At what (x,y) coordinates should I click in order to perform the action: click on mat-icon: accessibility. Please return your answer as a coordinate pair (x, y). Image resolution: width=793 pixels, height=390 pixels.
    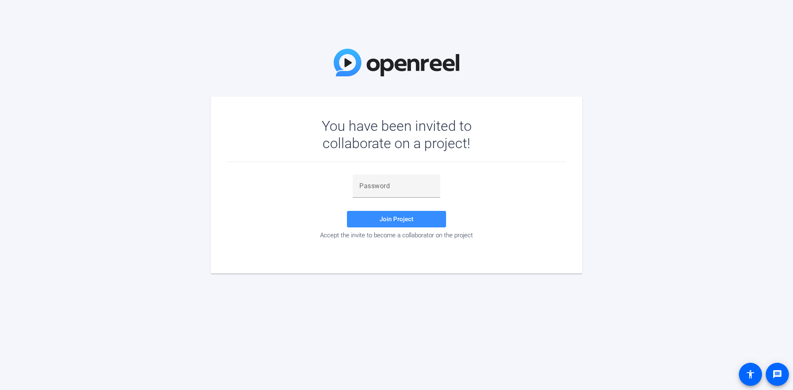
    Looking at the image, I should click on (750, 374).